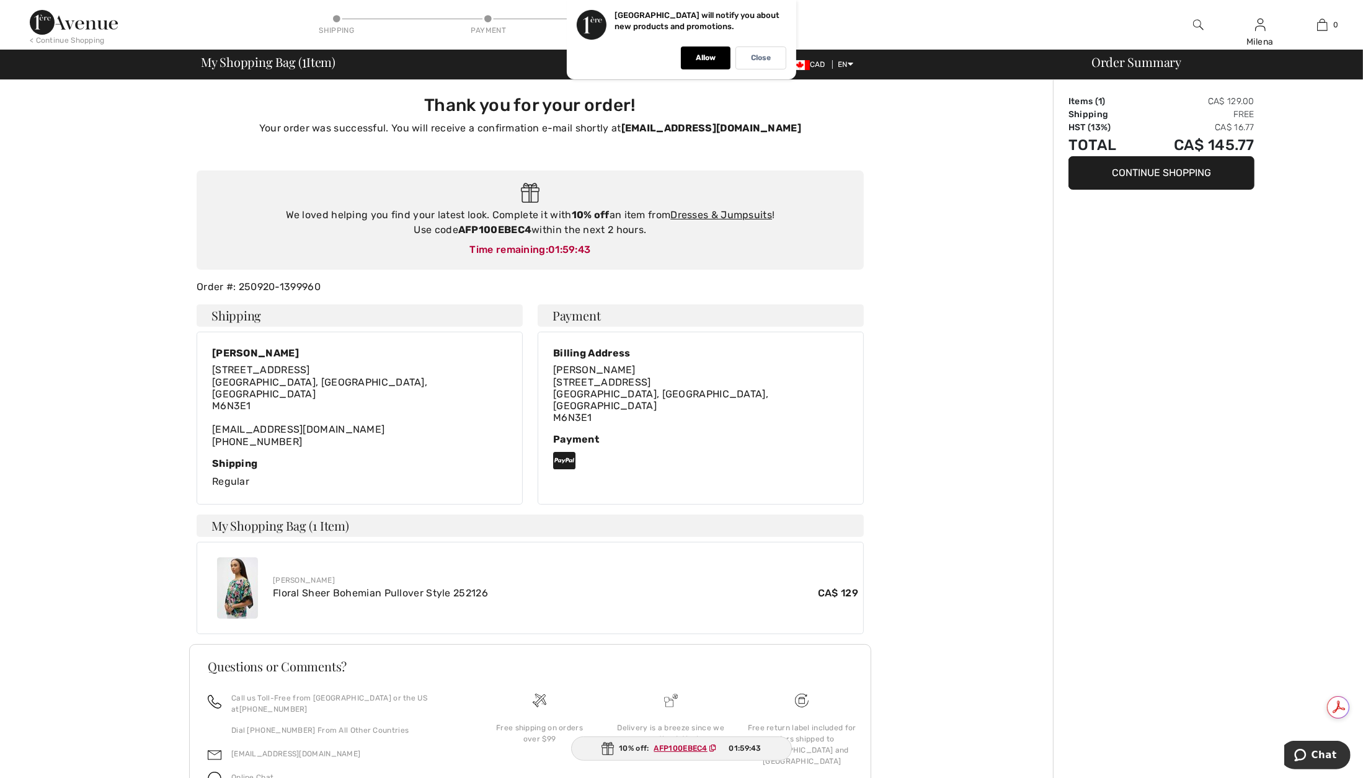  What do you see at coordinates (530, 250) in the screenshot?
I see `div: Time remaining:` at bounding box center [530, 250].